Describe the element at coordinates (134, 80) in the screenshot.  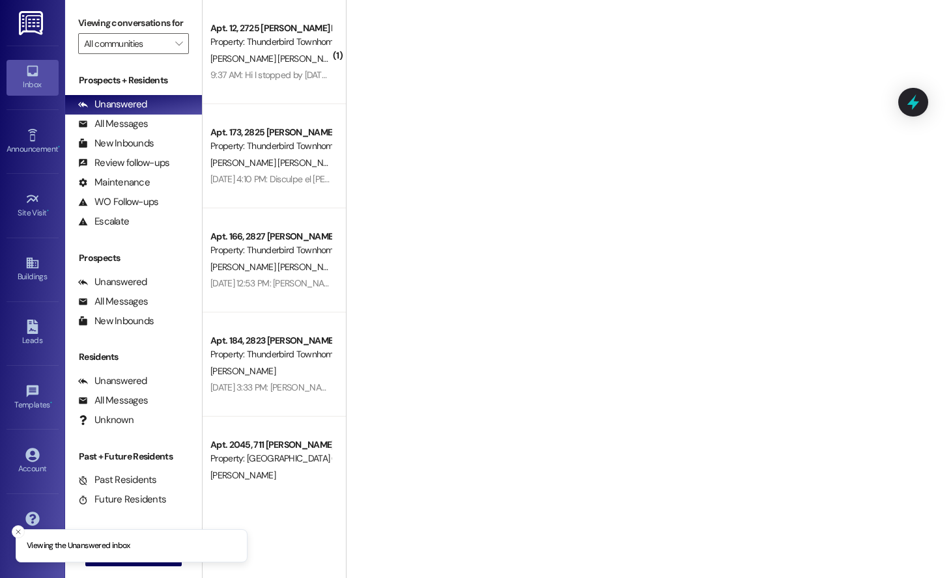
I see `div: Prospects + Residents` at that location.